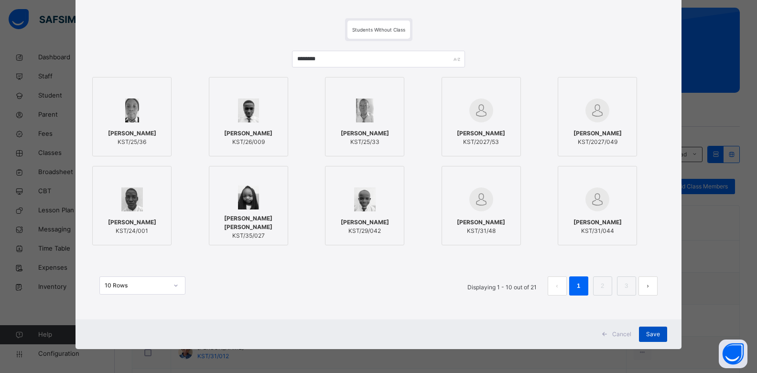  I want to click on button: prev page, so click(557, 286).